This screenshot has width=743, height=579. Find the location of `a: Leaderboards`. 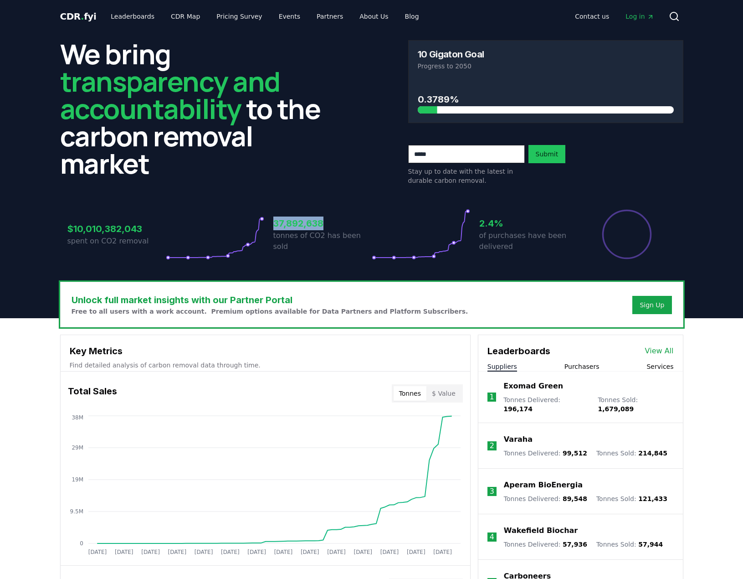

a: Leaderboards is located at coordinates (133, 16).